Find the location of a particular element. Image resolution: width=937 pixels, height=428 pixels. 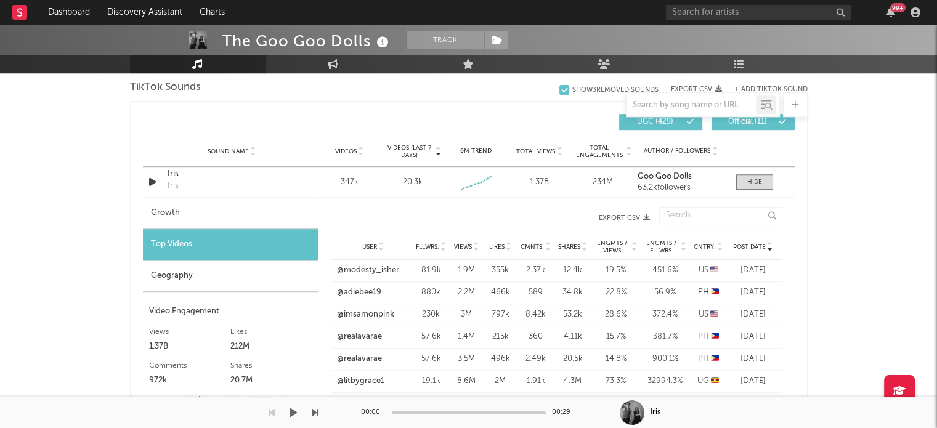

div: Growth is located at coordinates (230, 213).